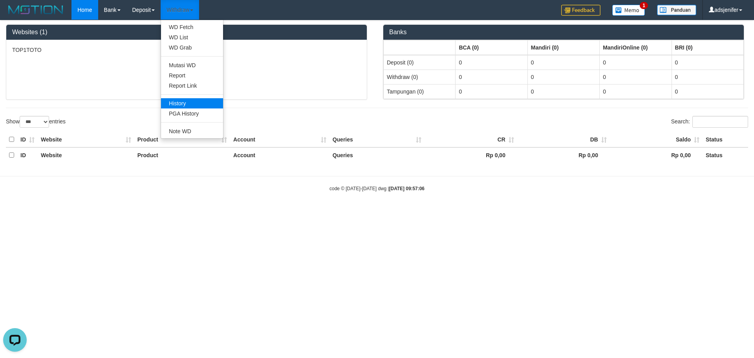 The width and height of the screenshot is (754, 358). I want to click on td: Withdraw (0), so click(420, 77).